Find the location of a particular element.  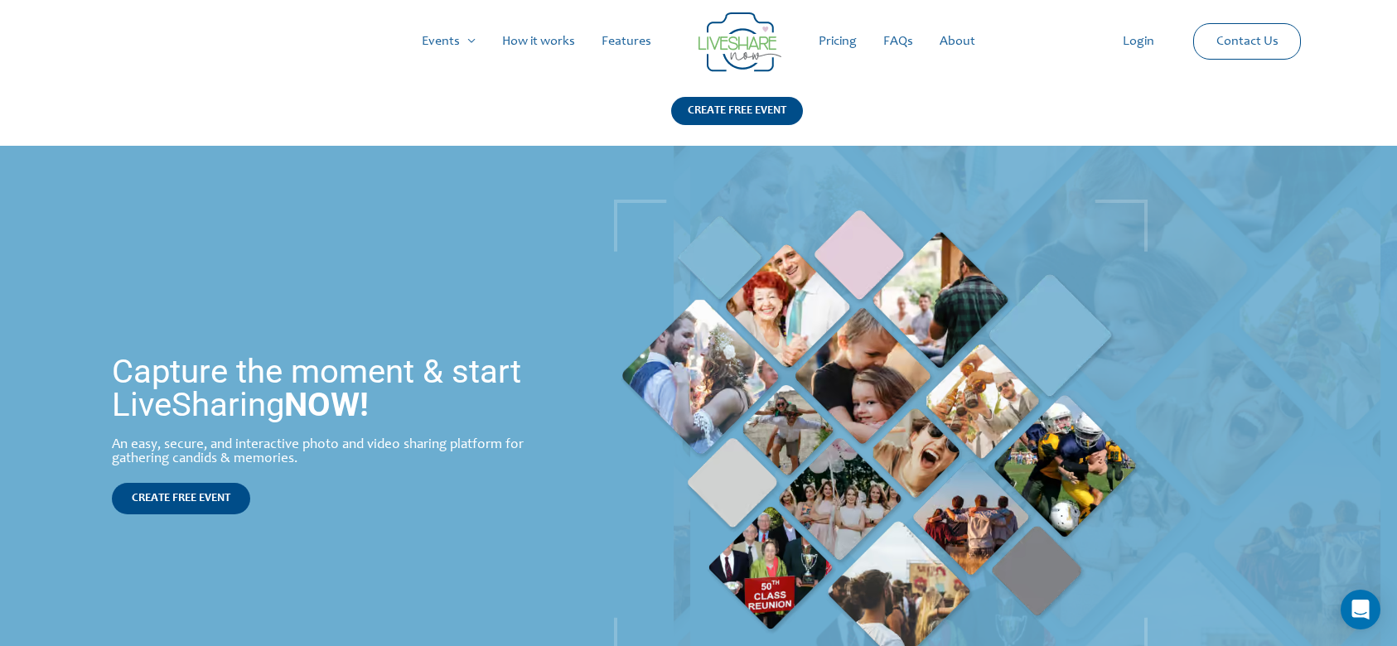

a: How it works is located at coordinates (538, 41).